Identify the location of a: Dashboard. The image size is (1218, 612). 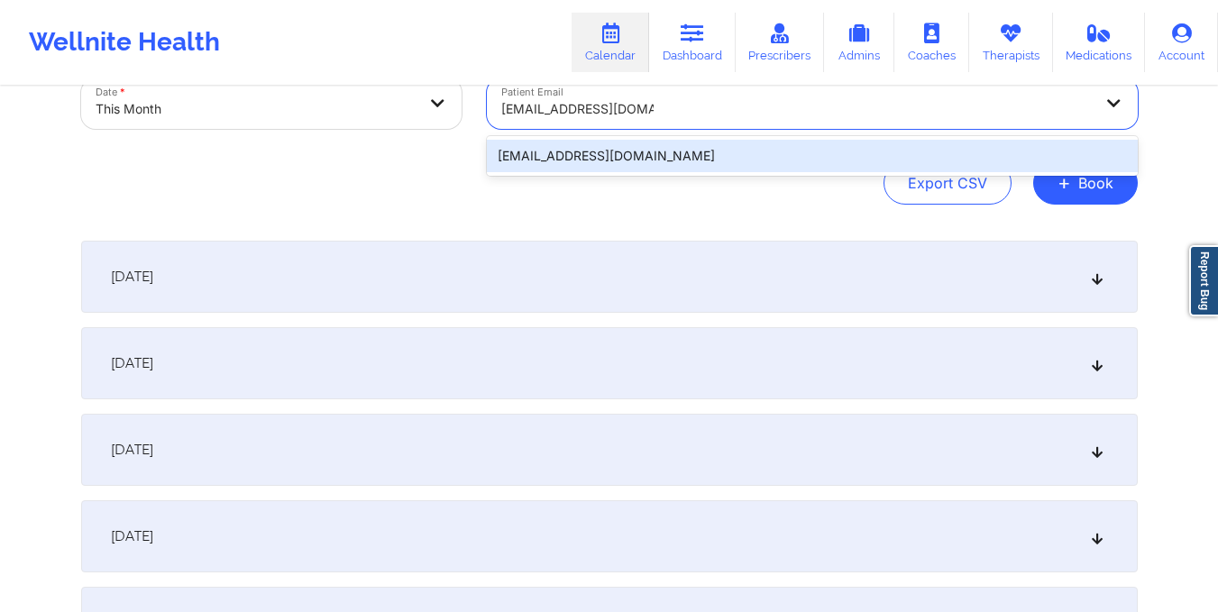
(692, 42).